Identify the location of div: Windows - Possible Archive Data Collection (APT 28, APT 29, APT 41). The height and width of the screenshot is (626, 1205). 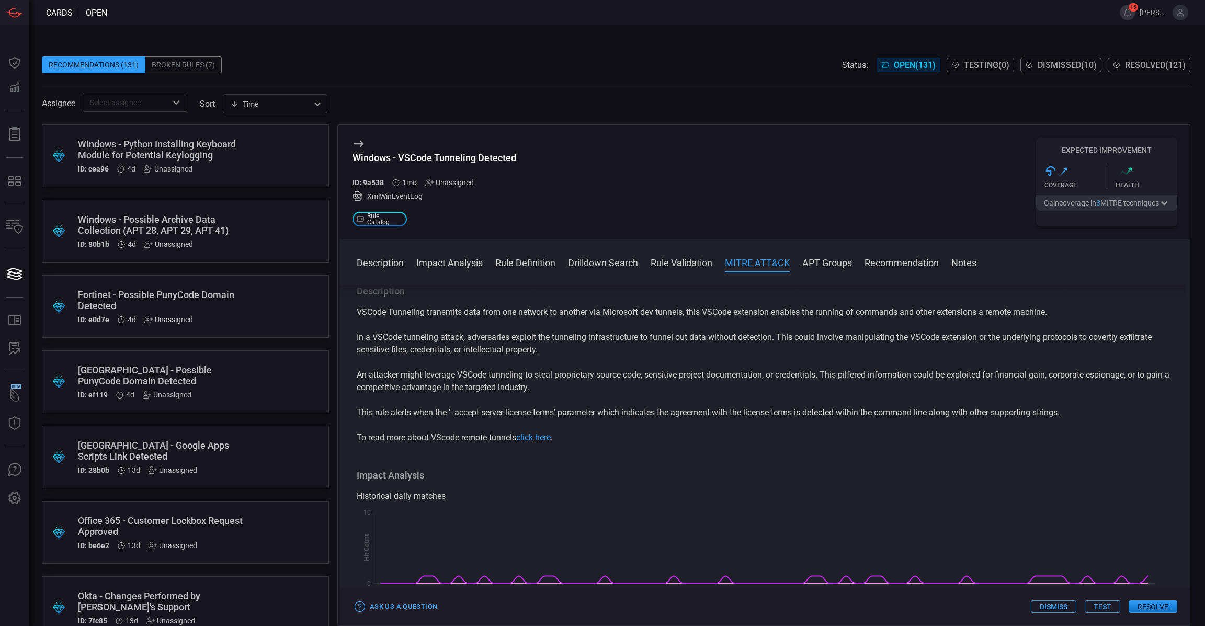
(165, 225).